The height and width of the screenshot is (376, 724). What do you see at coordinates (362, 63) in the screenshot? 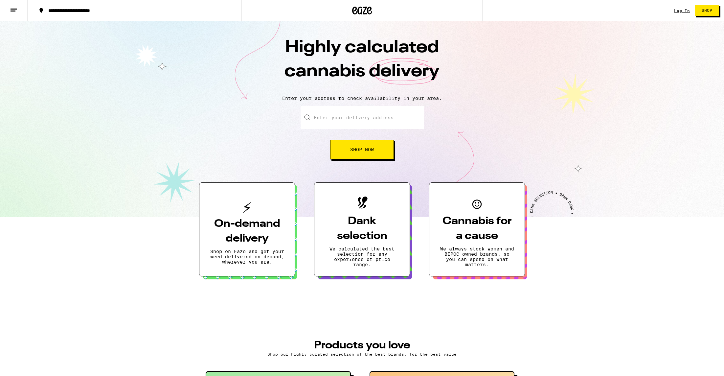
I see `h1: Highly calculated cannabis delivery` at bounding box center [362, 63].